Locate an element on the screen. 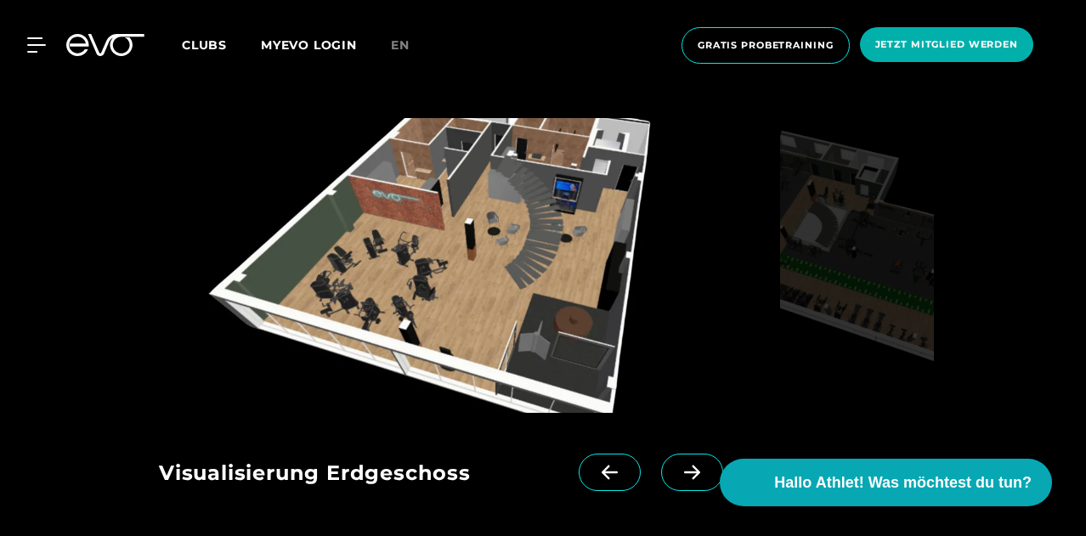  span: Jetzt Mitglied werden is located at coordinates (946, 44).